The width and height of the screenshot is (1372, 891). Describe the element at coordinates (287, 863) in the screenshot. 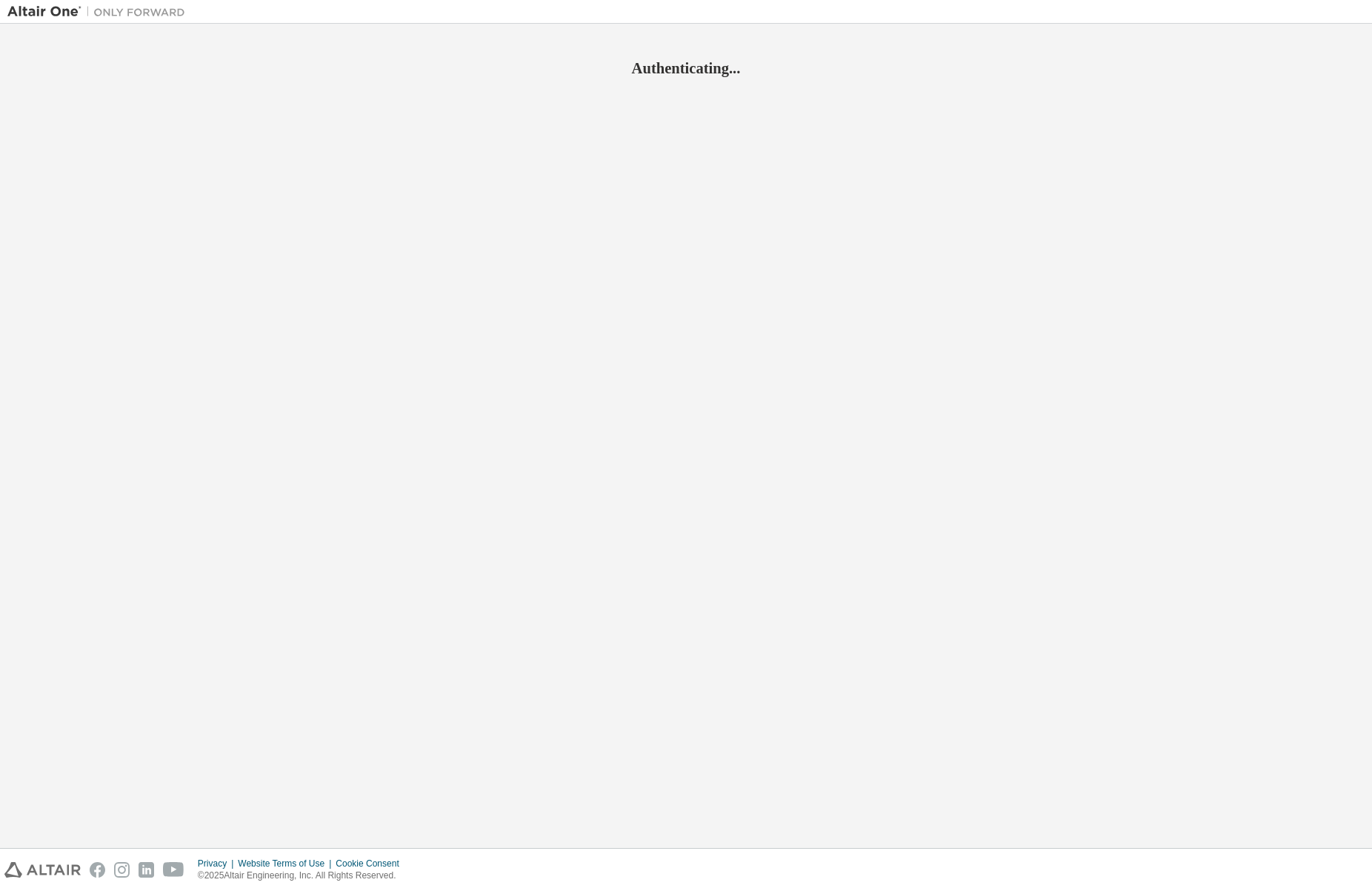

I see `div: Website Terms of Use` at that location.